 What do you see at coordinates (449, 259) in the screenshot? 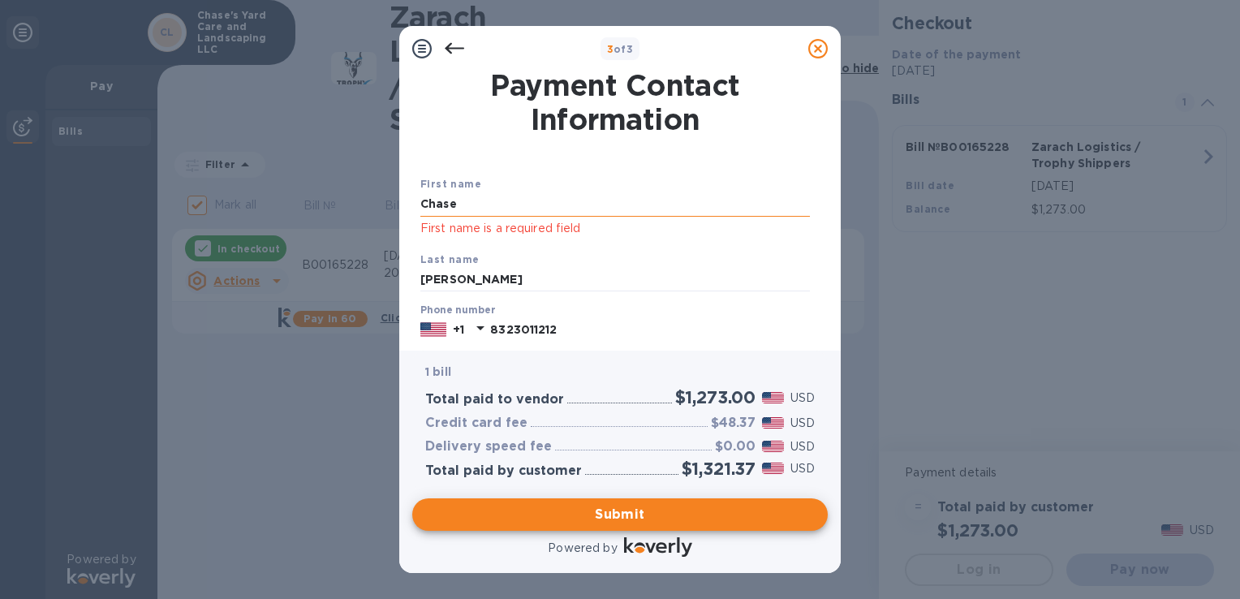
I see `b: Last name` at bounding box center [449, 259].